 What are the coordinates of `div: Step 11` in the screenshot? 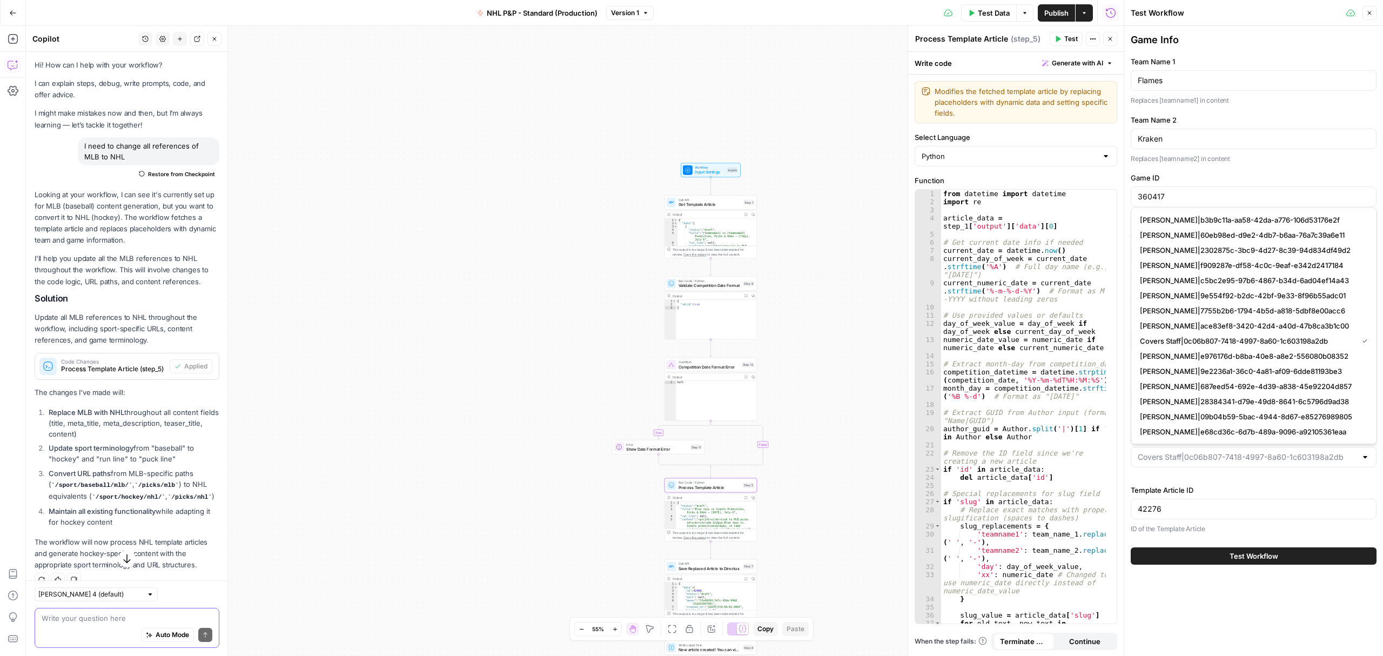 It's located at (696, 447).